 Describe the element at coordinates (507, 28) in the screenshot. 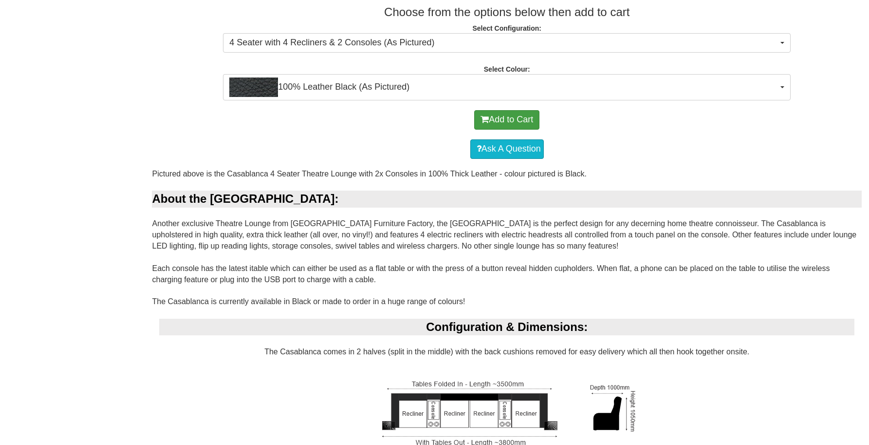

I see `strong: Select Configuration:` at that location.